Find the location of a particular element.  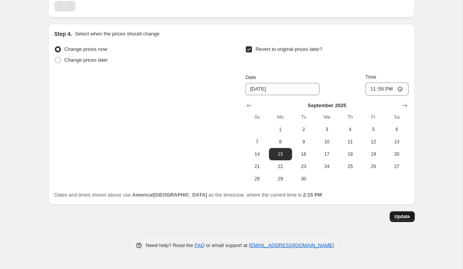

span: Sa is located at coordinates (397, 117).